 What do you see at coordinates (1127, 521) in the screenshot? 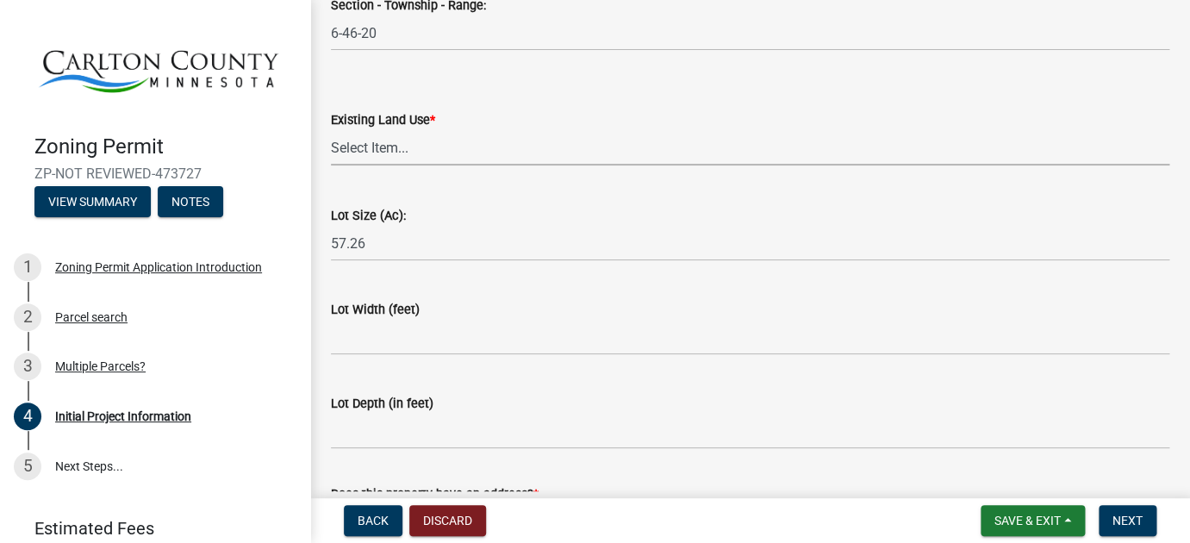
I see `span: Next` at bounding box center [1127, 521].